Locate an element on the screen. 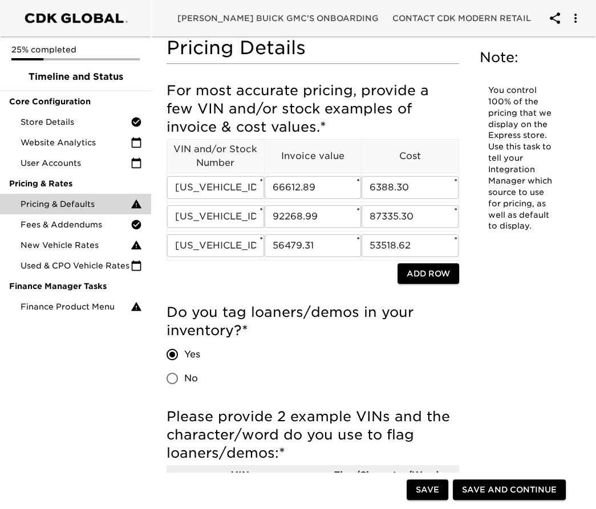 This screenshot has width=596, height=509. p: Cost is located at coordinates (410, 156).